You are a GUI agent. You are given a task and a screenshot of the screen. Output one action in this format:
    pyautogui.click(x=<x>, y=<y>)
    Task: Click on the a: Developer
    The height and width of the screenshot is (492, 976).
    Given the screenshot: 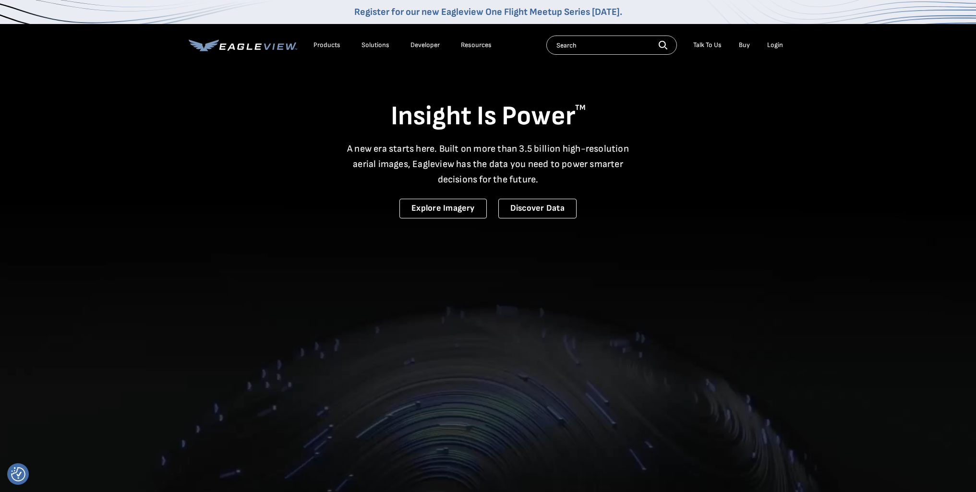 What is the action you would take?
    pyautogui.click(x=425, y=45)
    